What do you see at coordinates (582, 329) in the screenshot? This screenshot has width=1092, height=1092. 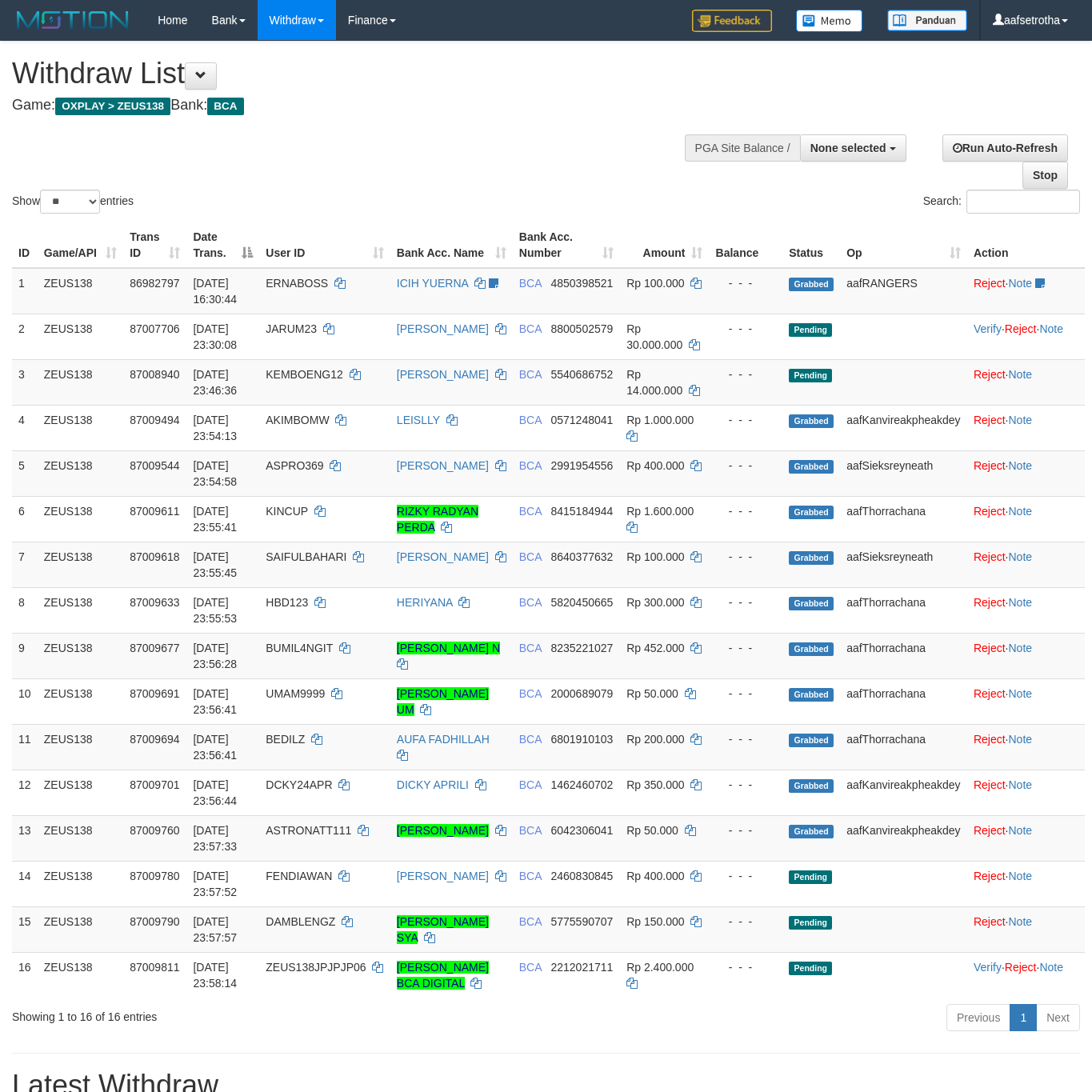 I see `span: Copy 8800502579 to clipboard` at bounding box center [582, 329].